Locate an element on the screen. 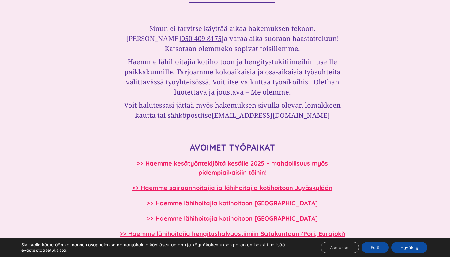 Image resolution: width=450 pixels, height=257 pixels. b: >> Haemme lähihoitajia hengityshalvaustiimiin Satakuntaan (Pori, Eurajoki) is located at coordinates (232, 233).